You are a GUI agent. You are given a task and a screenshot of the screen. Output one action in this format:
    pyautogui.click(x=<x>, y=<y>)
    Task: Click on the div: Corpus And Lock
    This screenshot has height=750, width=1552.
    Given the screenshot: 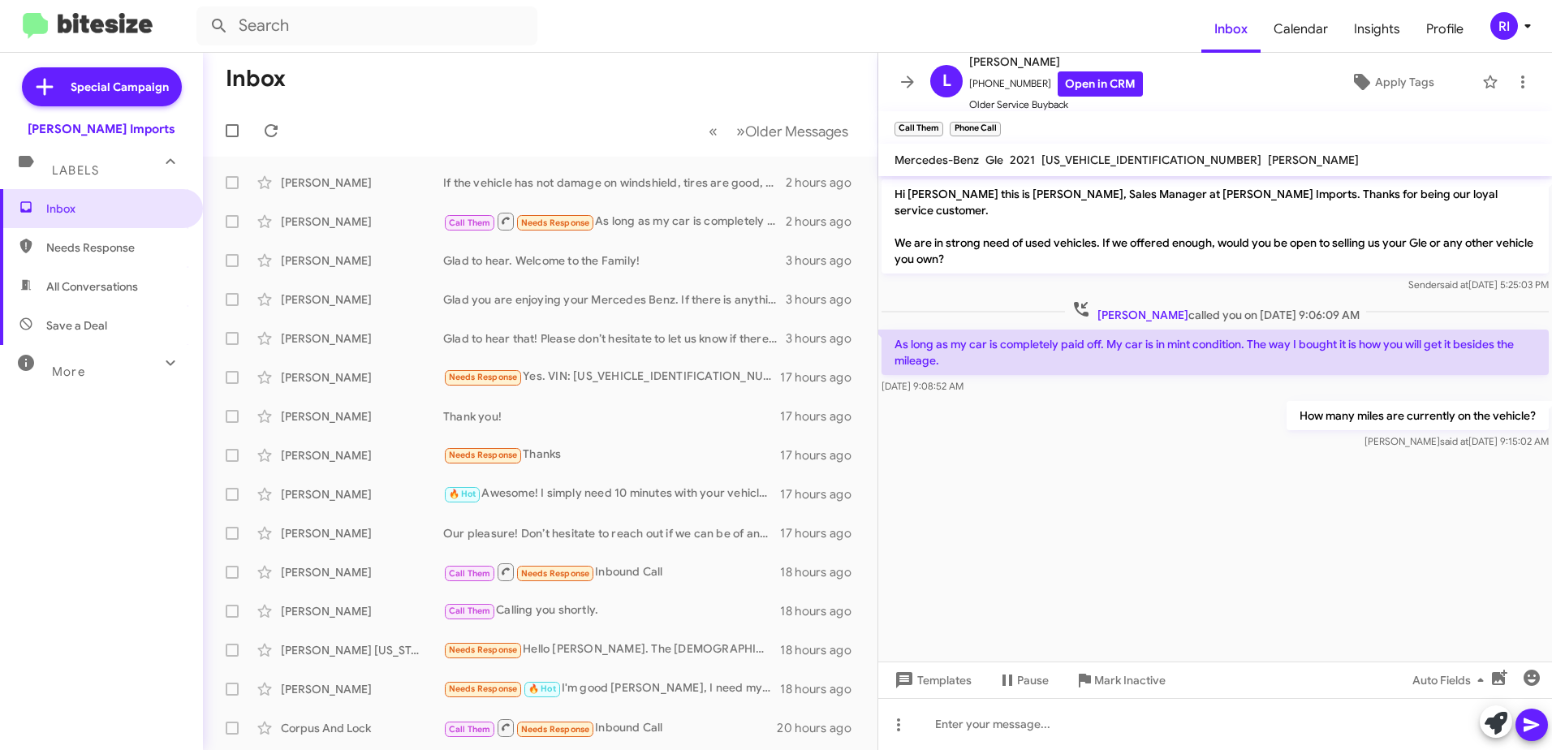 What is the action you would take?
    pyautogui.click(x=362, y=728)
    